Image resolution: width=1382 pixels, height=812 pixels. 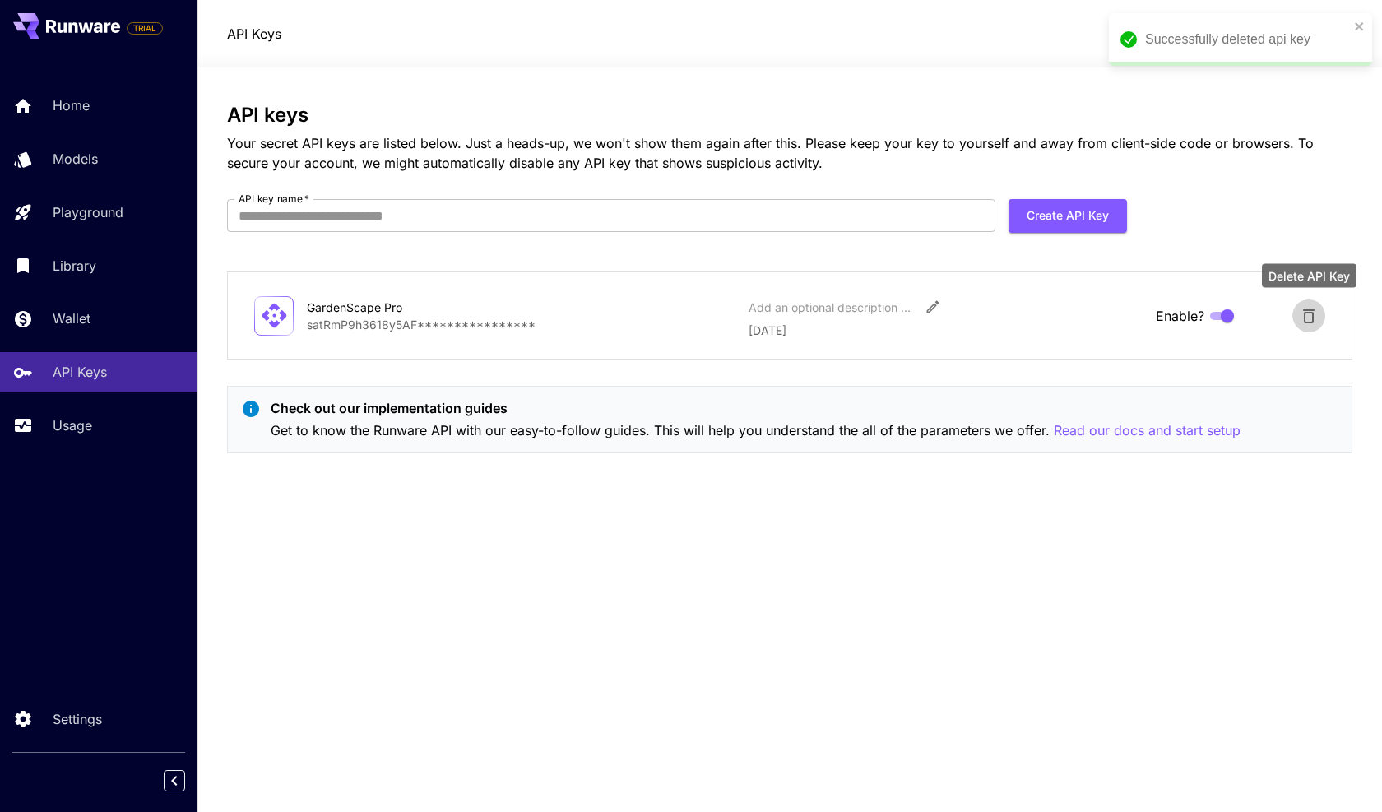 I want to click on p: Read our docs and start setup, so click(x=1146, y=430).